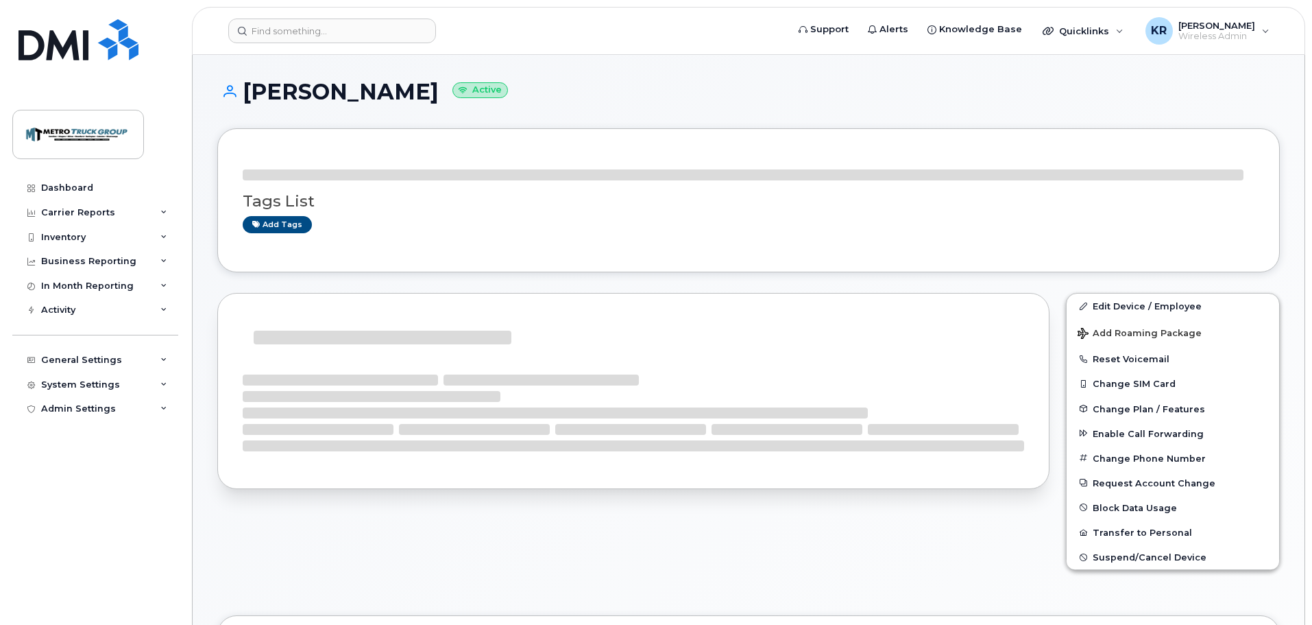  What do you see at coordinates (1173, 332) in the screenshot?
I see `button: Add Roaming Package` at bounding box center [1173, 332].